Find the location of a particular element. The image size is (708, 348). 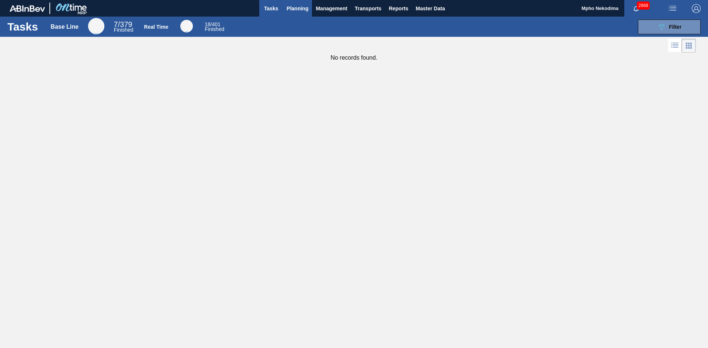

img: userActions is located at coordinates (673, 8).